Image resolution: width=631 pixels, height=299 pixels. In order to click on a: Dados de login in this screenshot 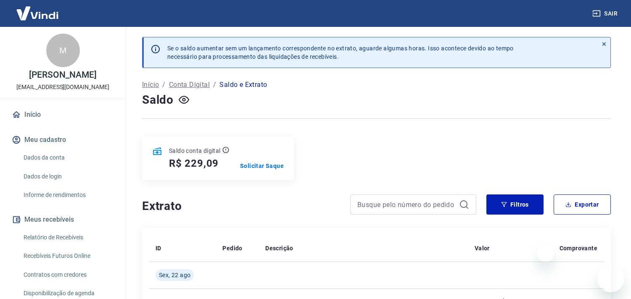, I will do `click(68, 177)`.